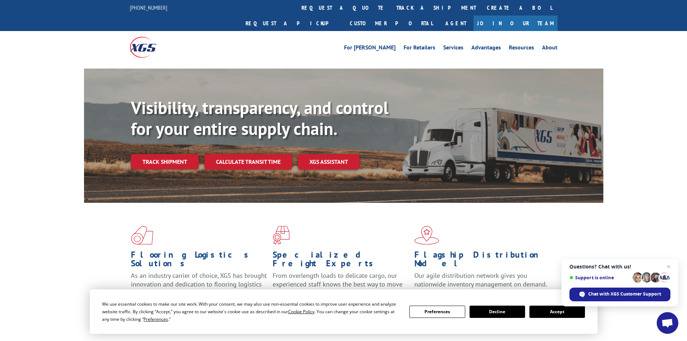  What do you see at coordinates (281, 235) in the screenshot?
I see `img: xgs-icon-focused-on-flooring-red` at bounding box center [281, 235].